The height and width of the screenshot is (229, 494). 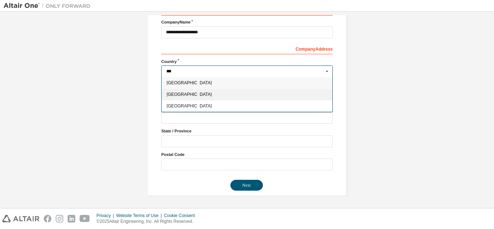 What do you see at coordinates (59, 218) in the screenshot?
I see `img: instagram.svg` at bounding box center [59, 218].